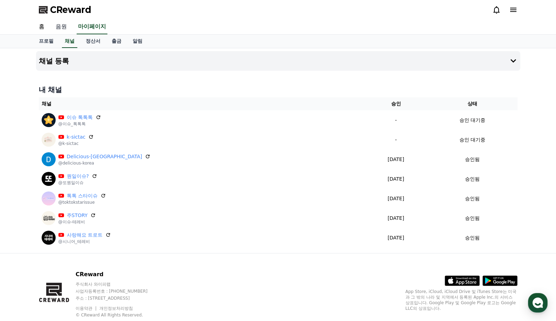 This screenshot has height=321, width=556. I want to click on a: 마이페이지, so click(92, 27).